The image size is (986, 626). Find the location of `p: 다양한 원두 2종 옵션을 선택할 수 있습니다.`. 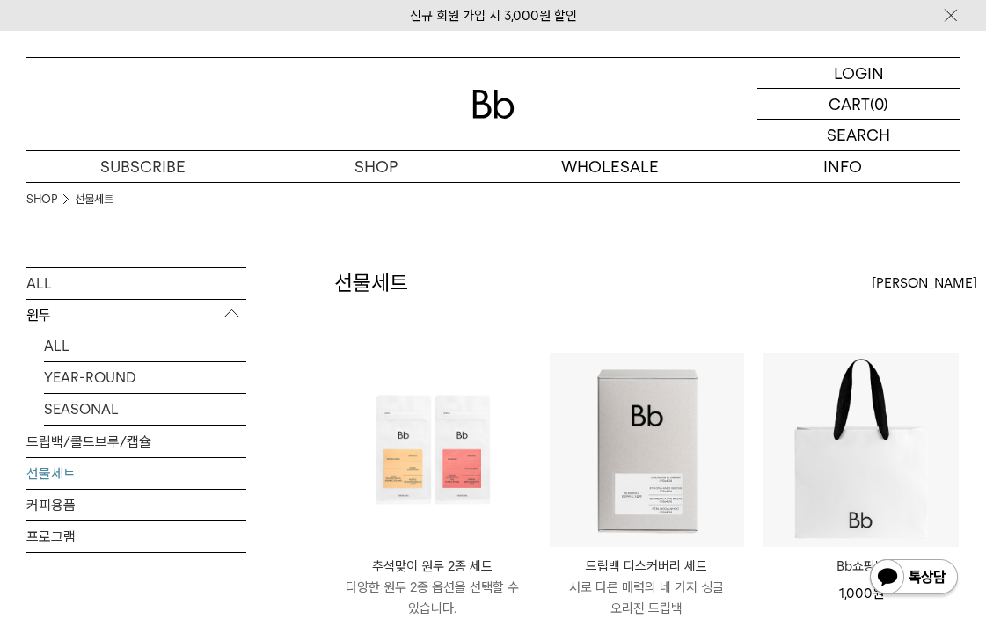

p: 다양한 원두 2종 옵션을 선택할 수 있습니다. is located at coordinates (433, 598).